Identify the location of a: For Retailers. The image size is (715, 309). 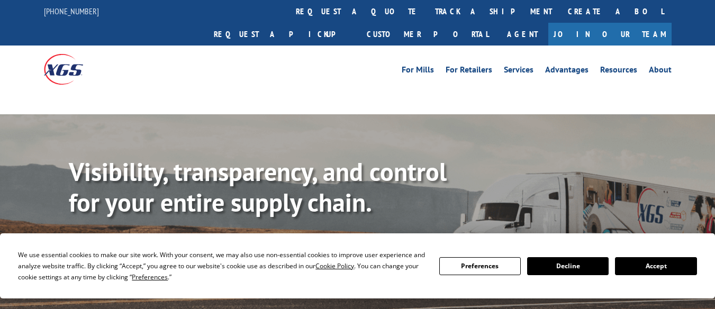
(469, 71).